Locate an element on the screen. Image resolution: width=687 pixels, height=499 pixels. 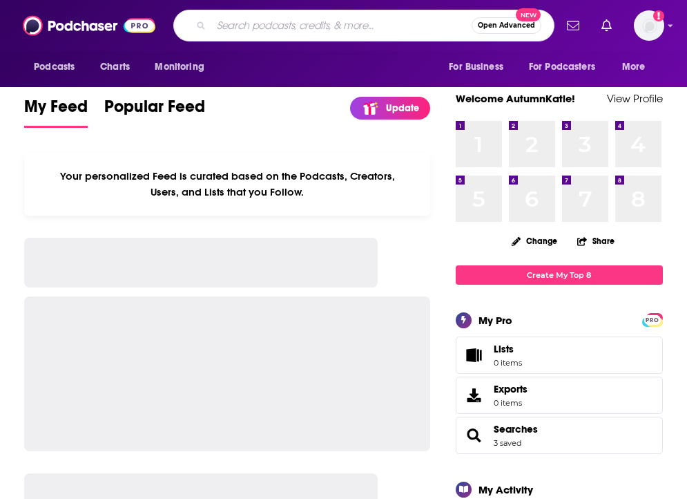
button: Show profile menu is located at coordinates (649, 26).